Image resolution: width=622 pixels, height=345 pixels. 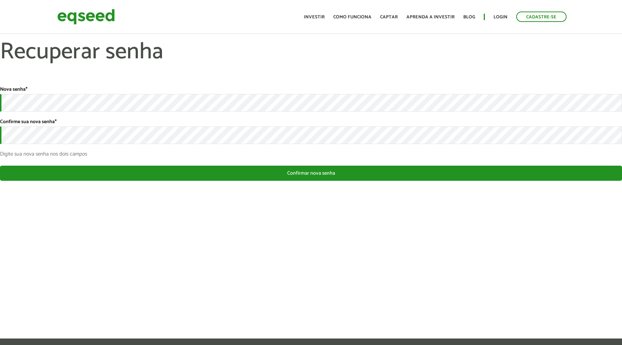 What do you see at coordinates (314, 17) in the screenshot?
I see `a: Investir` at bounding box center [314, 17].